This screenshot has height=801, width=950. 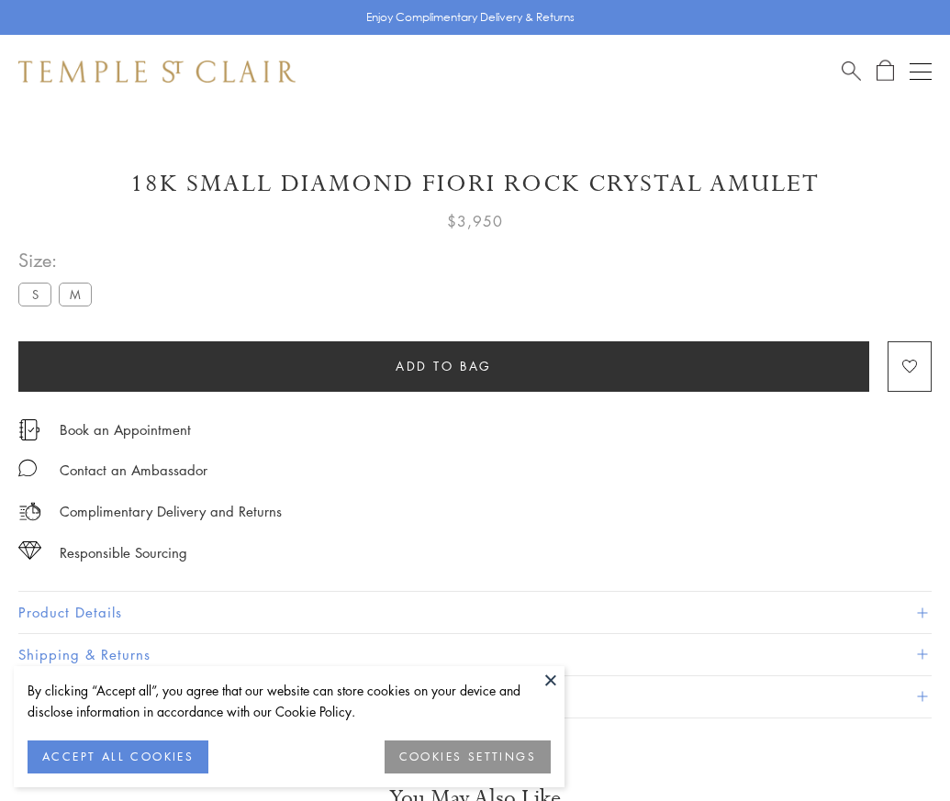 What do you see at coordinates (29, 511) in the screenshot?
I see `img: icon_delivery.svg` at bounding box center [29, 511].